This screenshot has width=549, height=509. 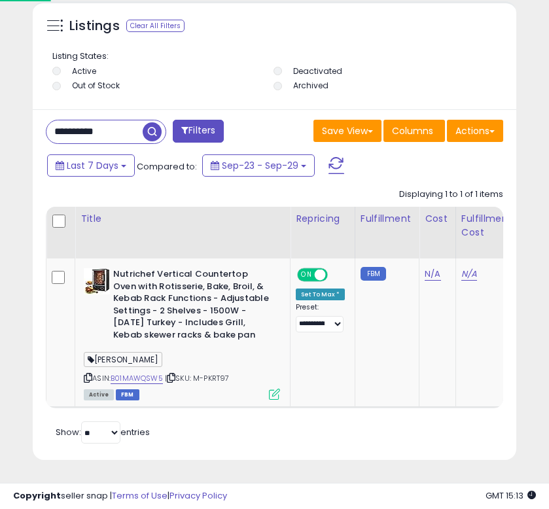 I want to click on span: | SKU: M-PKRT97, so click(x=197, y=378).